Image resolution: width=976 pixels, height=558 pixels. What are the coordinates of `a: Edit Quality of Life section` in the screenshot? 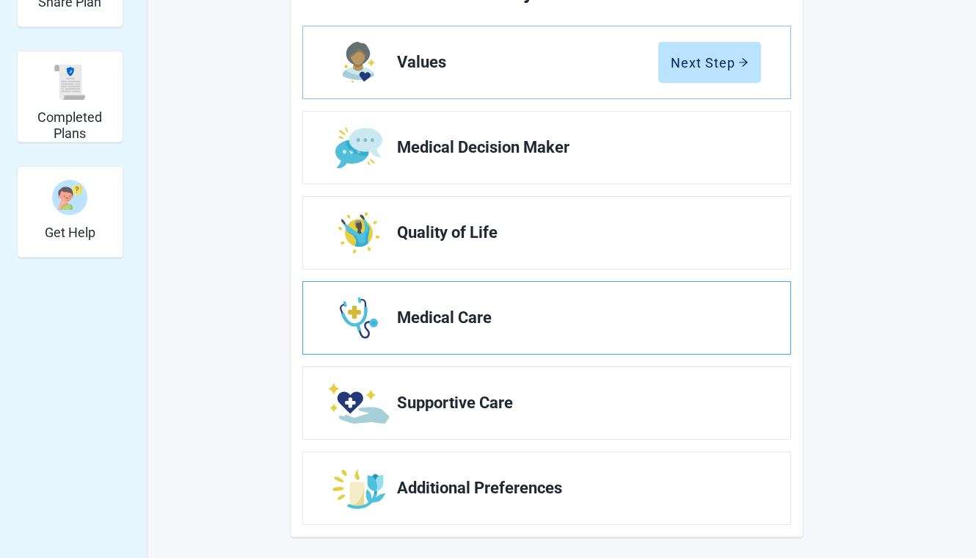 It's located at (547, 233).